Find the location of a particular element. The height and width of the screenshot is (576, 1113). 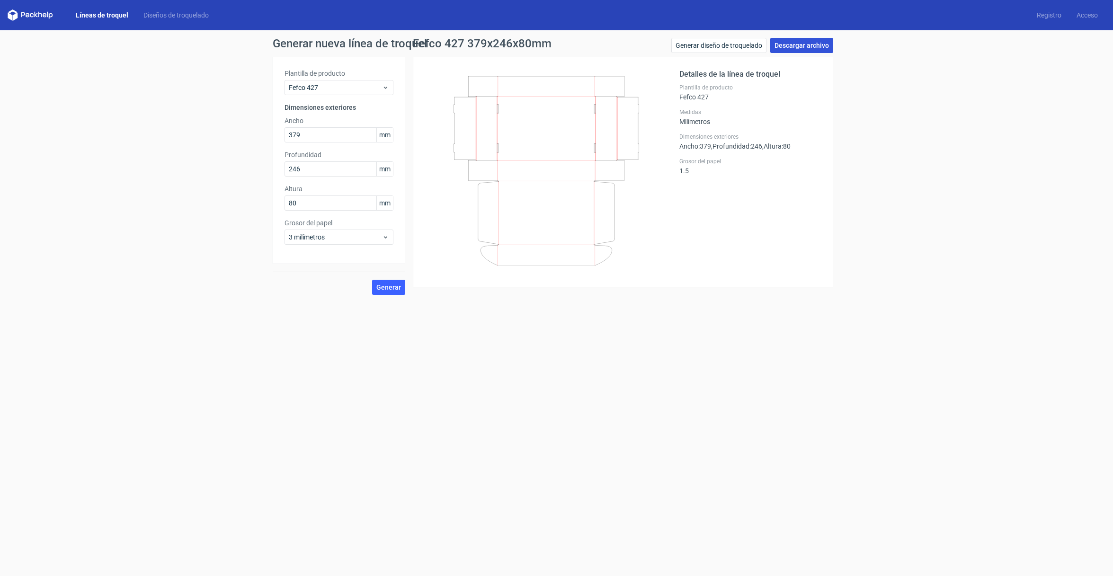

a: Descargar archivo is located at coordinates (802, 45).